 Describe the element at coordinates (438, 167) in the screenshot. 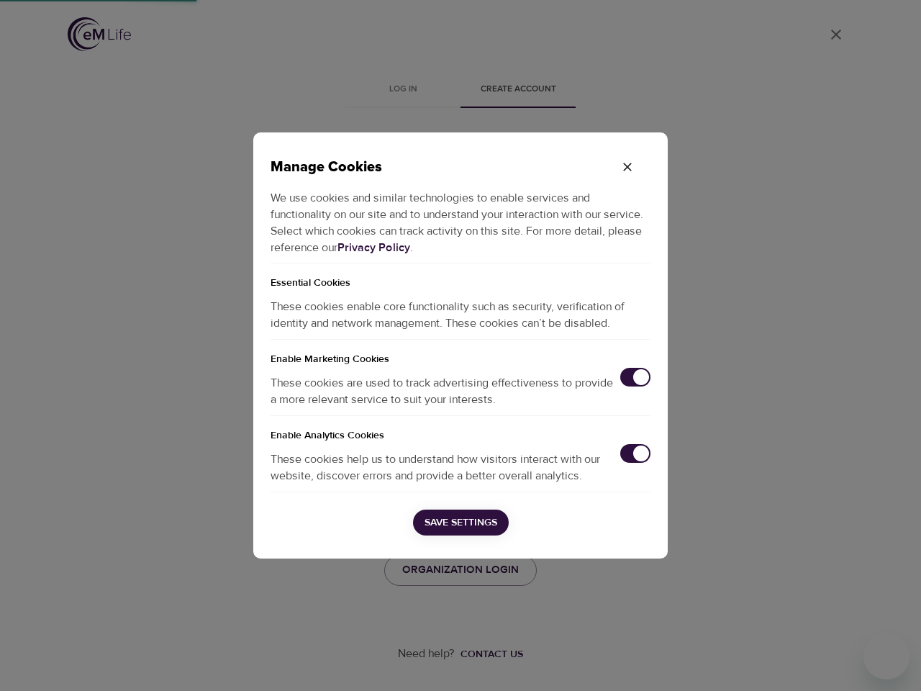

I see `p: Manage Cookies` at that location.